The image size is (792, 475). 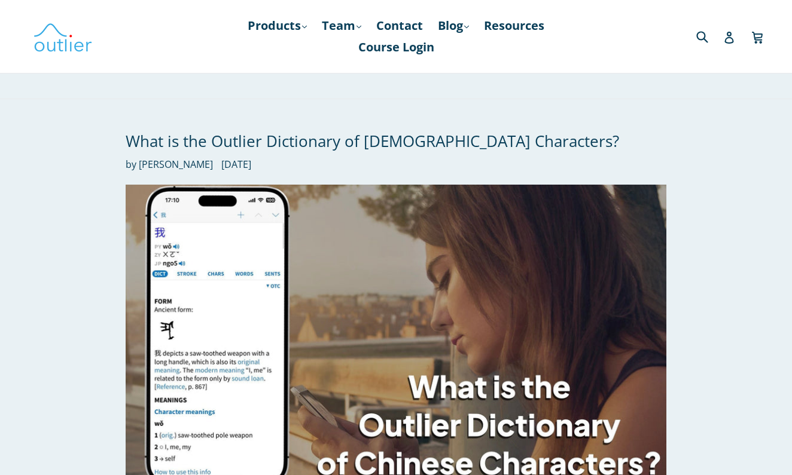 What do you see at coordinates (341, 26) in the screenshot?
I see `a: Team` at bounding box center [341, 26].